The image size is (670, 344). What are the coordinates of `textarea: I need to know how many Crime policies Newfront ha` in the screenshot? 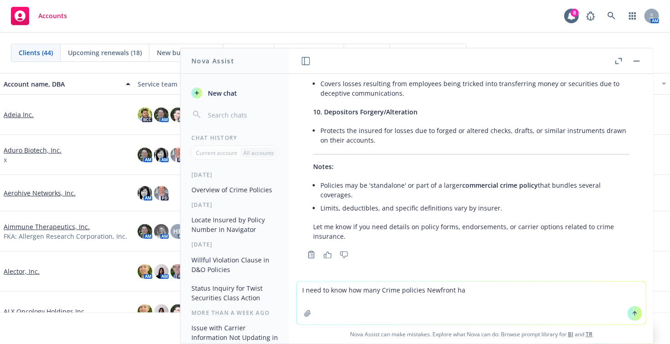 It's located at (471, 303).